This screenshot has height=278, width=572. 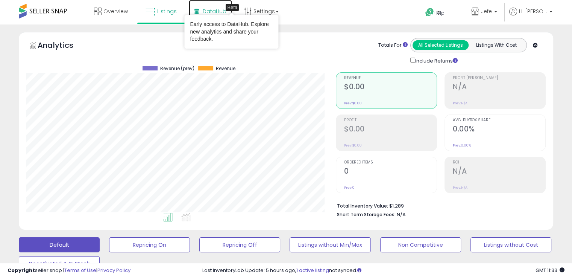 I want to click on h2: 0, so click(x=390, y=171).